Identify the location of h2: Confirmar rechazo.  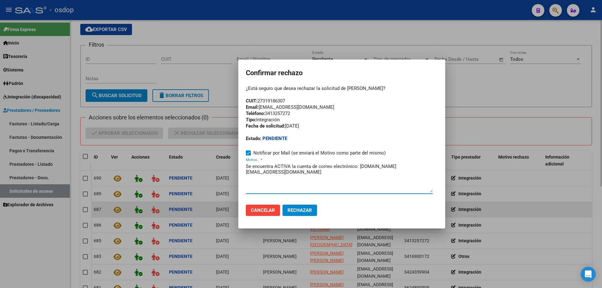
(342, 73).